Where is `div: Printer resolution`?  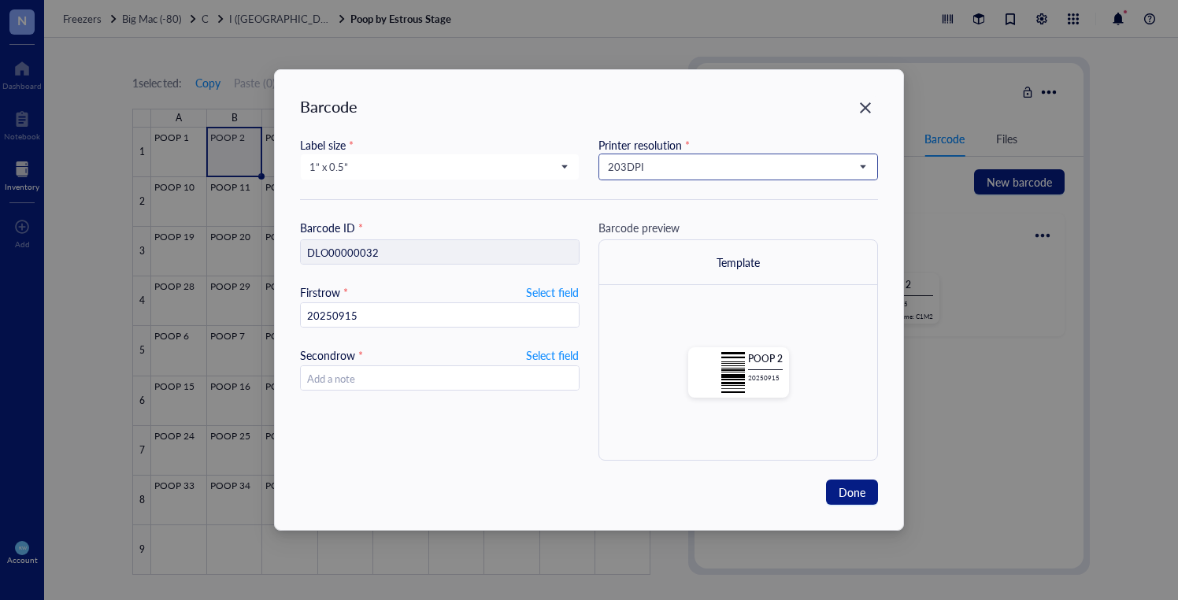 div: Printer resolution is located at coordinates (738, 145).